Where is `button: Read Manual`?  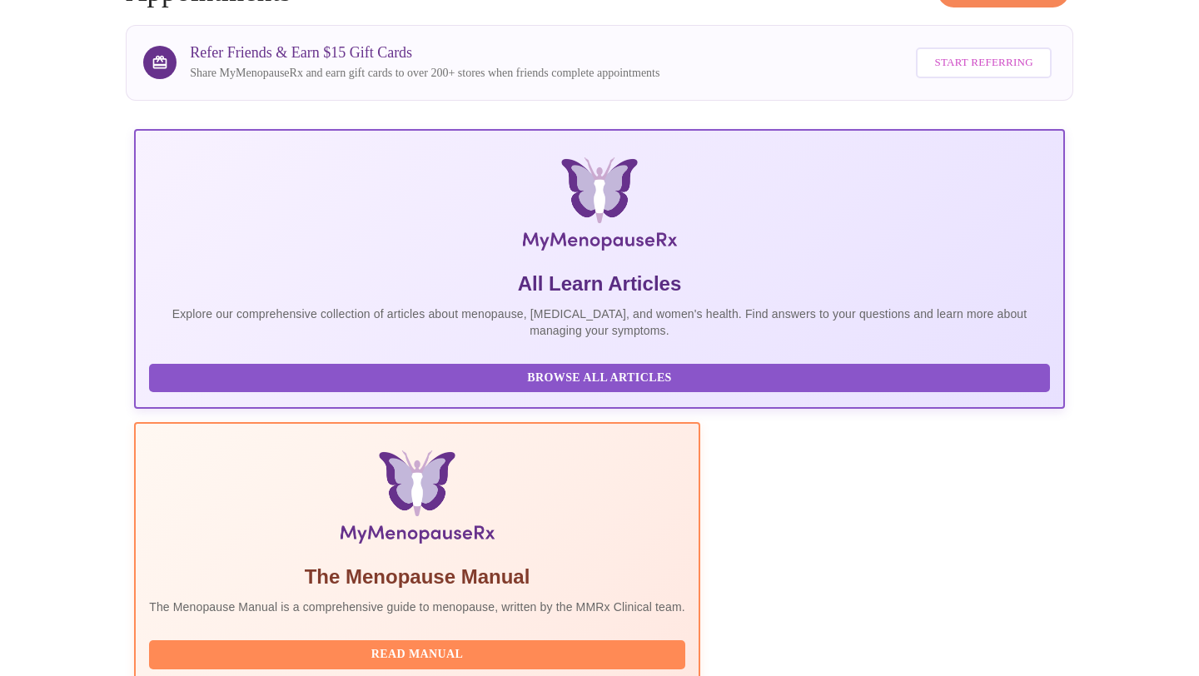 button: Read Manual is located at coordinates (417, 654).